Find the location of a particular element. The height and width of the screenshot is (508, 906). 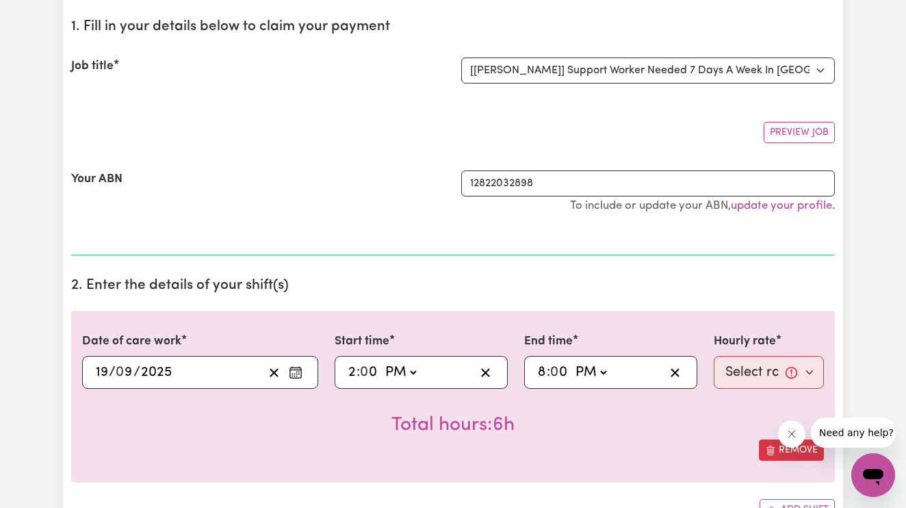

label: Start time is located at coordinates (362, 342).